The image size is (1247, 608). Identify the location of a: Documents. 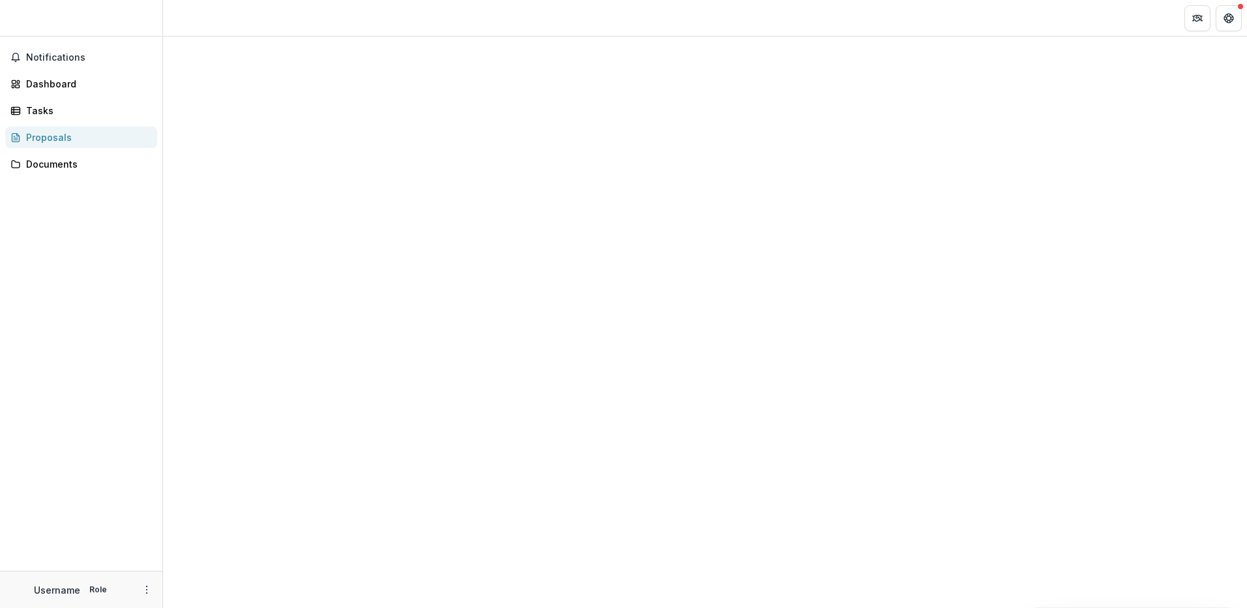
(81, 164).